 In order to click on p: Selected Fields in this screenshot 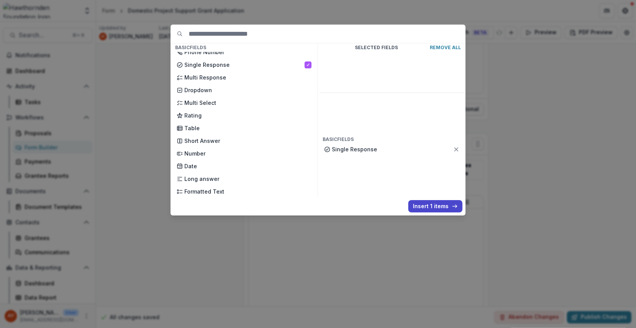, I will do `click(376, 48)`.